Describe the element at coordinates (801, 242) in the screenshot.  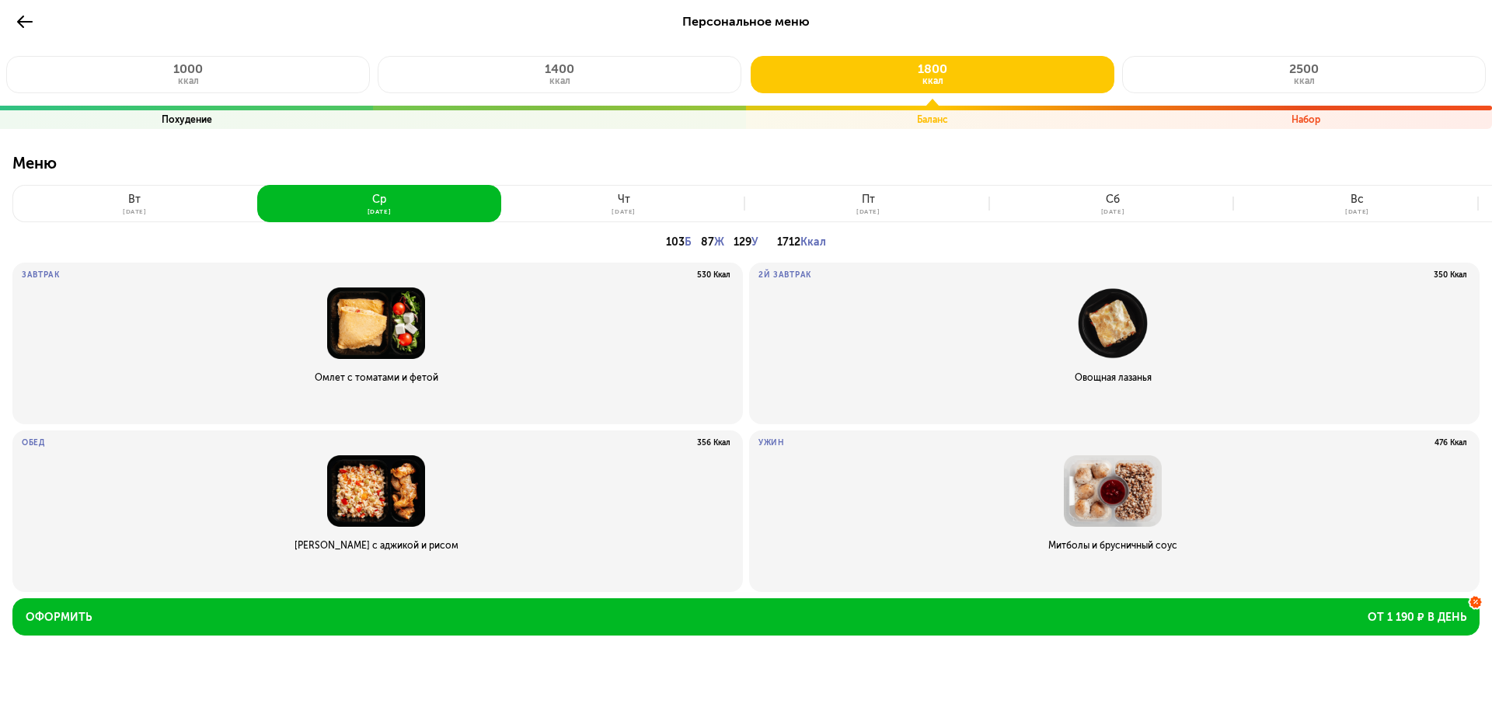
I see `p: 1712` at that location.